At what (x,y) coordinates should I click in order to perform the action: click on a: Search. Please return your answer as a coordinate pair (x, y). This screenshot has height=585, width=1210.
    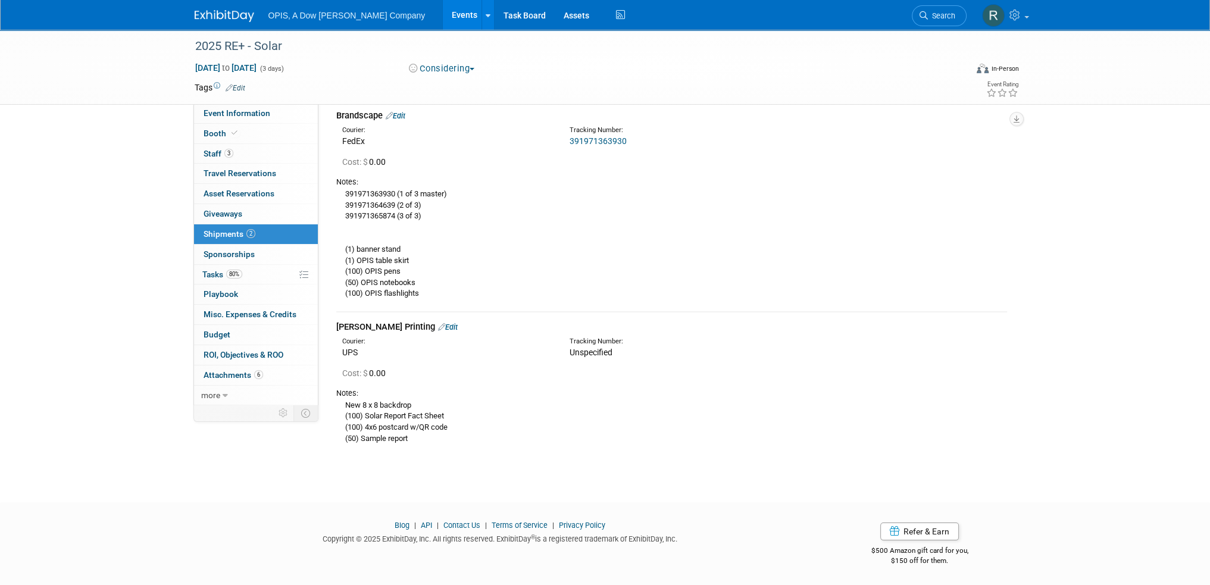
    Looking at the image, I should click on (939, 15).